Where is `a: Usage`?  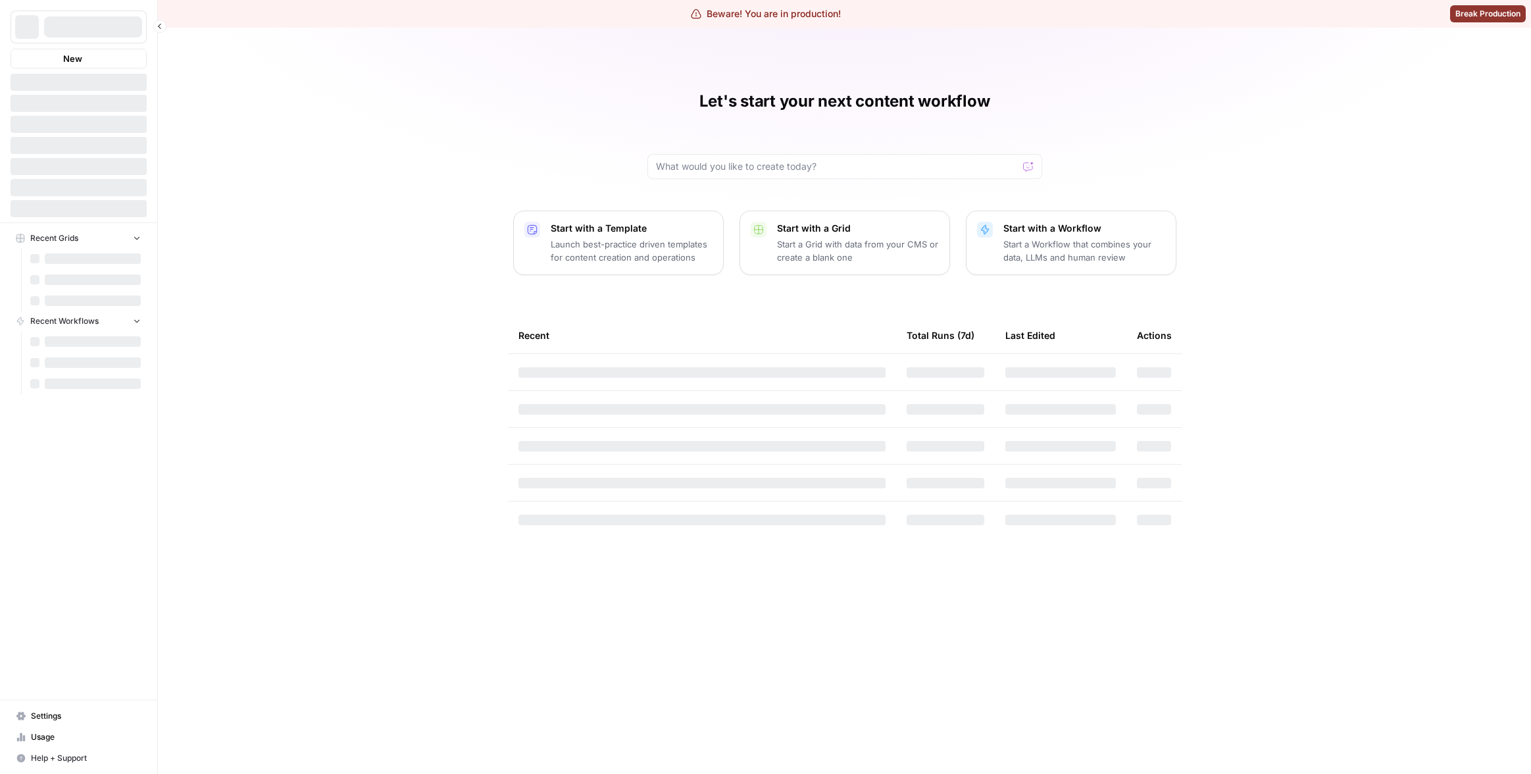 a: Usage is located at coordinates (78, 737).